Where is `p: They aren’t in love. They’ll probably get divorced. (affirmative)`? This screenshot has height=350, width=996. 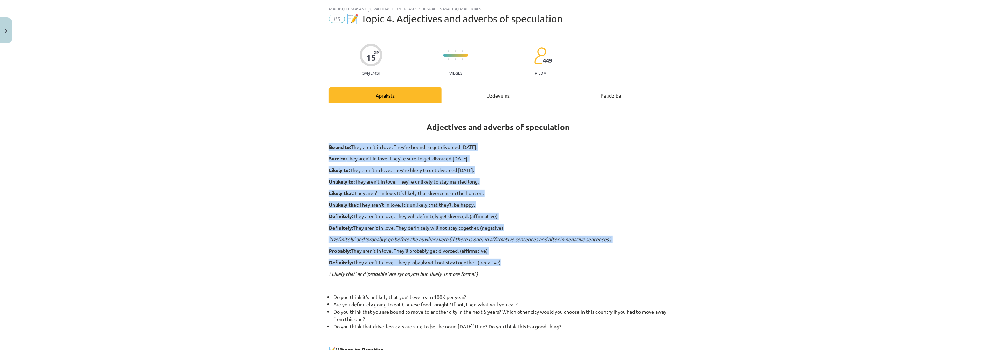
p: They aren’t in love. They’ll probably get divorced. (affirmative) is located at coordinates (498, 251).